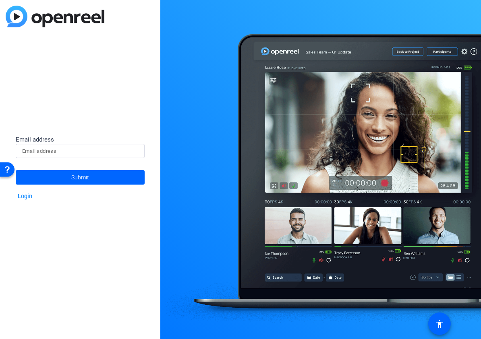 This screenshot has height=339, width=481. What do you see at coordinates (25, 196) in the screenshot?
I see `a: Login` at bounding box center [25, 196].